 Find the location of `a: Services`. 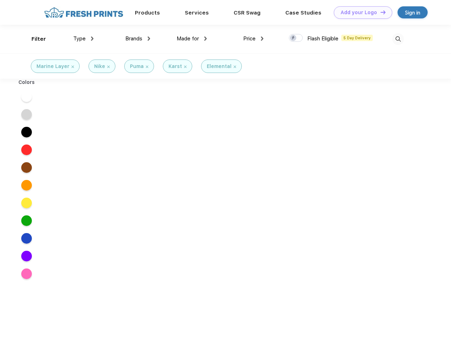

a: Services is located at coordinates (197, 13).